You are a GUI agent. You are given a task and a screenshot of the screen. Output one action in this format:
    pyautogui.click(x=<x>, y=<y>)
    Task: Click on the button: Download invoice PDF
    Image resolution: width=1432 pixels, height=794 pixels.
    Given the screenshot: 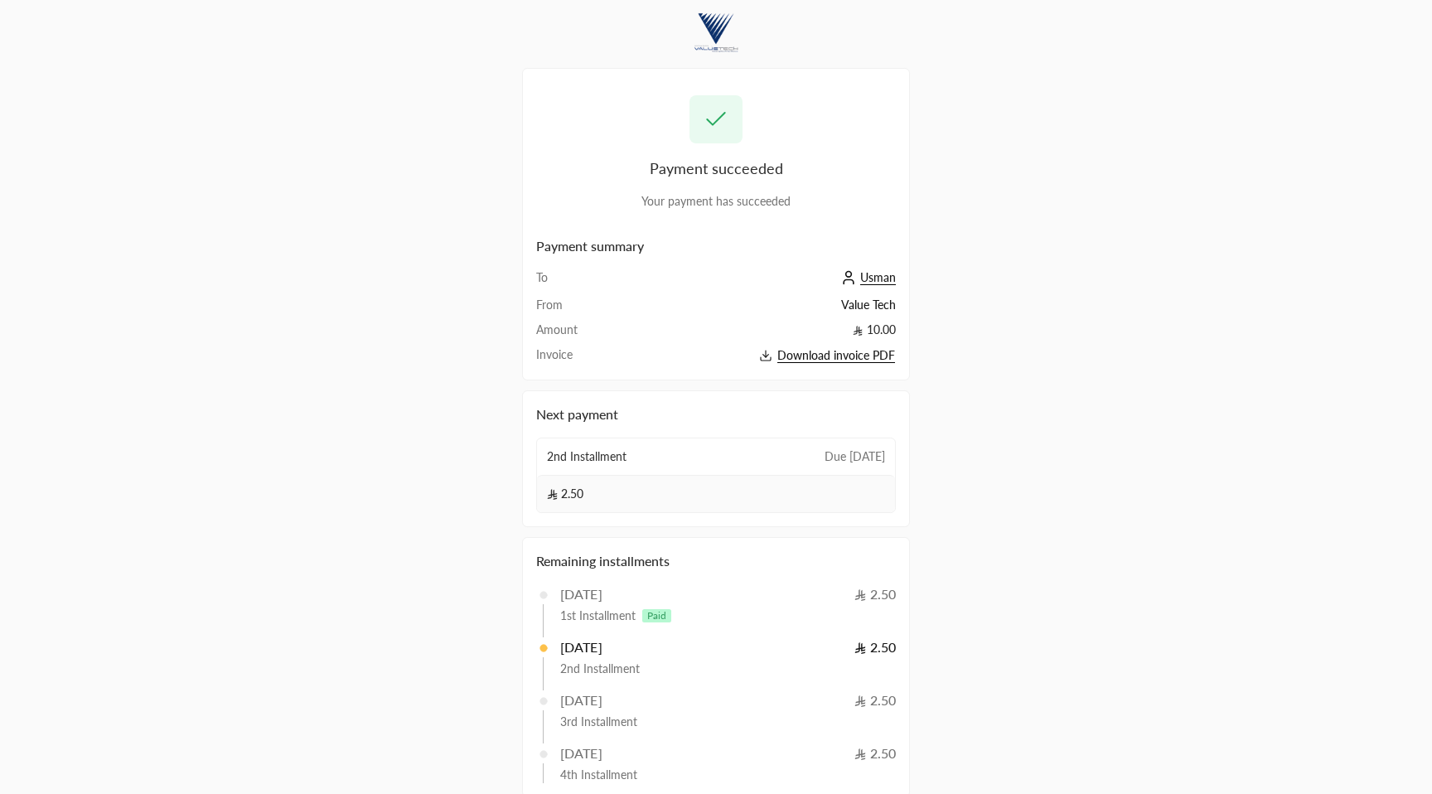 What is the action you would take?
    pyautogui.click(x=756, y=355)
    